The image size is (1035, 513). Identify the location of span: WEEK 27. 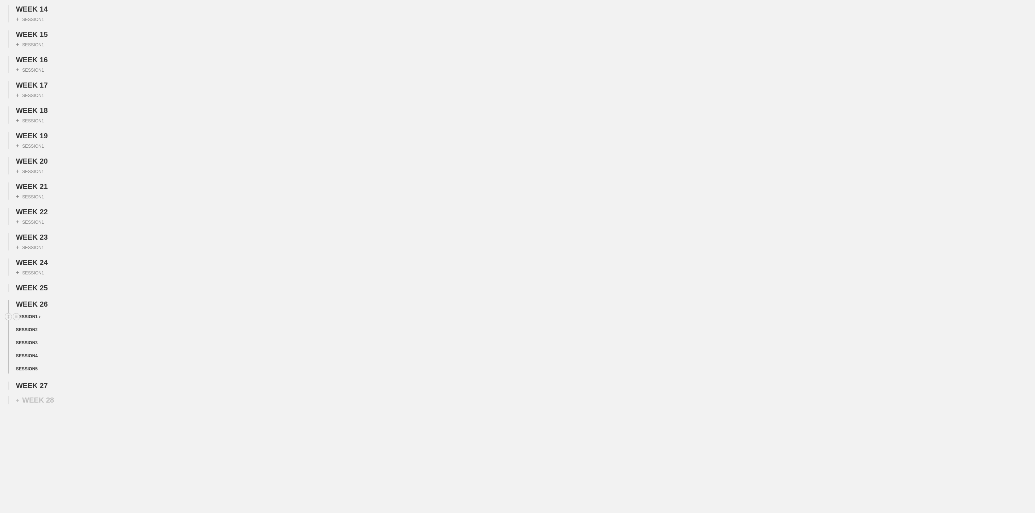
(32, 386).